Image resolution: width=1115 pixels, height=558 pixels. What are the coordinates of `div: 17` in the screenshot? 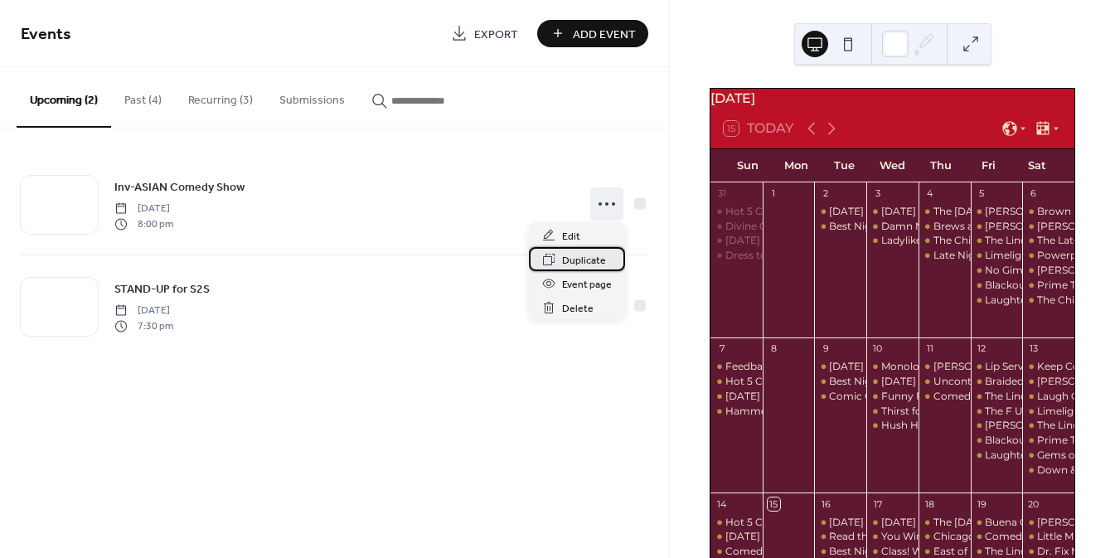 It's located at (877, 503).